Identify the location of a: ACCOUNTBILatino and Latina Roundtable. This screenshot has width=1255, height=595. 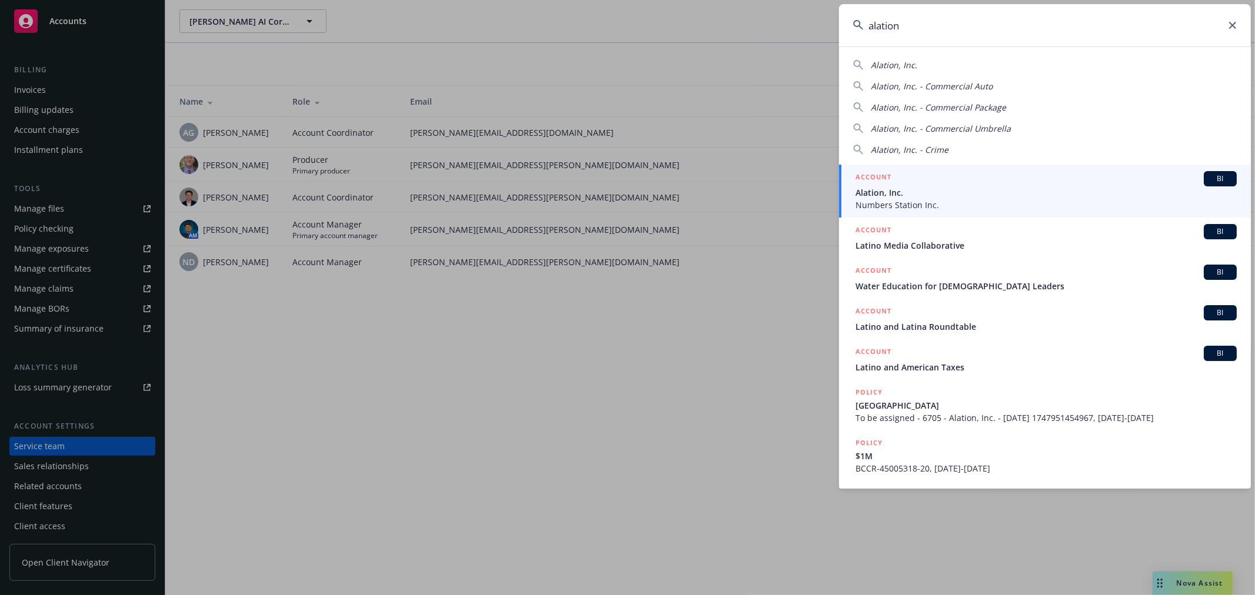
(1045, 319).